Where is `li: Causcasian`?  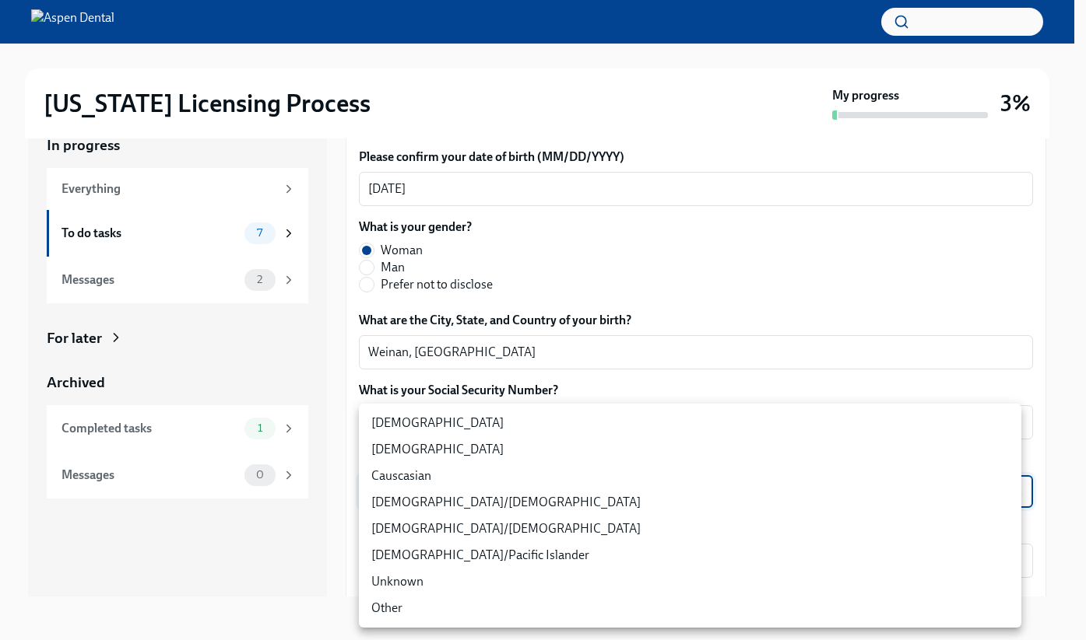
li: Causcasian is located at coordinates (689, 476).